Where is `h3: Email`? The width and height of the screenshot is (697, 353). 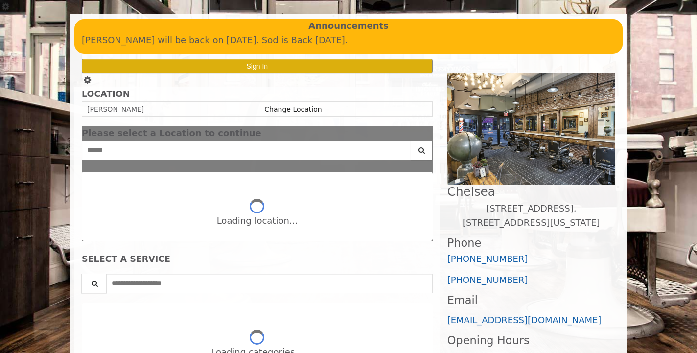
h3: Email is located at coordinates (531, 300).